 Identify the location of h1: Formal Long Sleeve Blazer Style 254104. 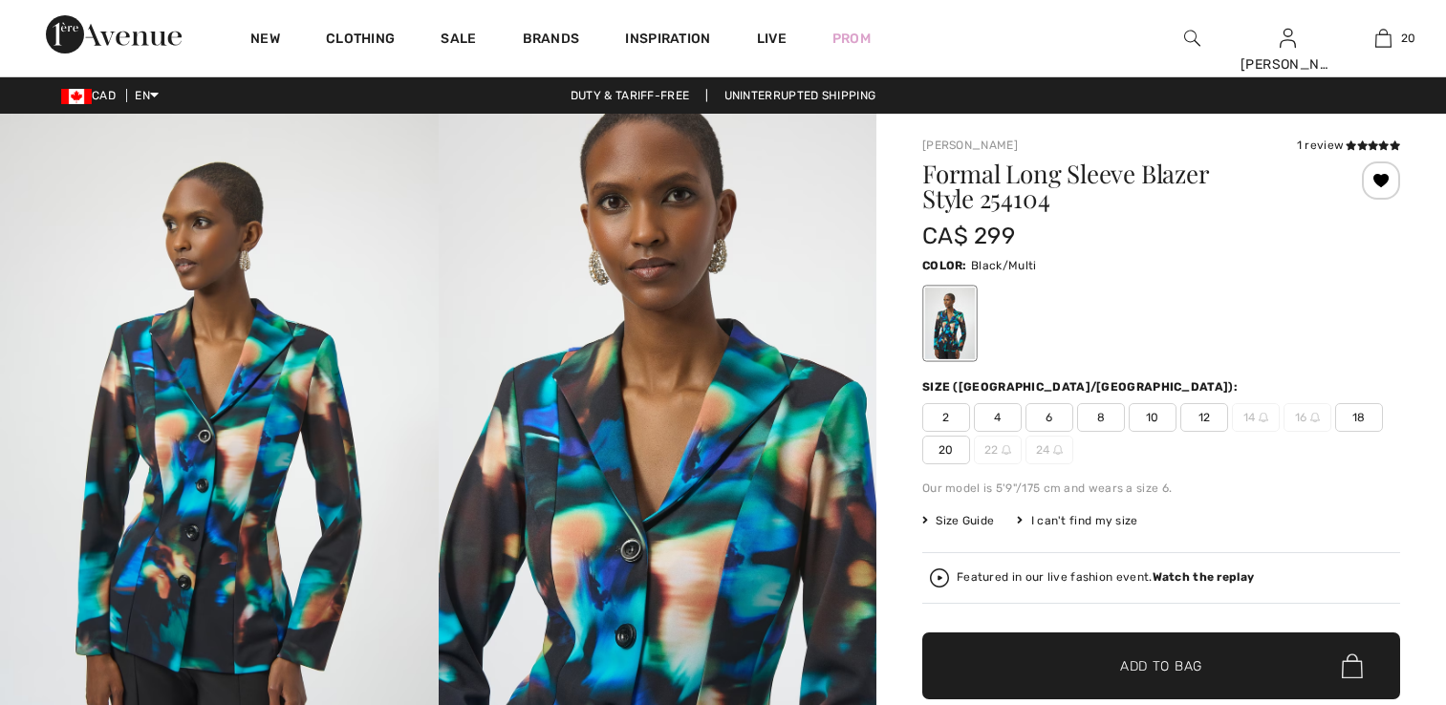
(1121, 186).